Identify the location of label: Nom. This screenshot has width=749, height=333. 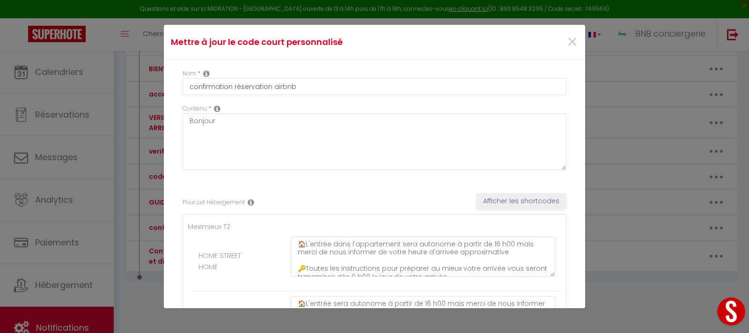
(189, 73).